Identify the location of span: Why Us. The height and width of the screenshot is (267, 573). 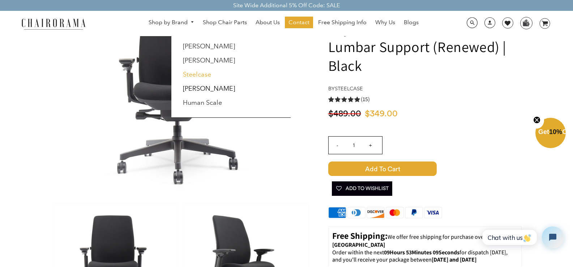
(385, 22).